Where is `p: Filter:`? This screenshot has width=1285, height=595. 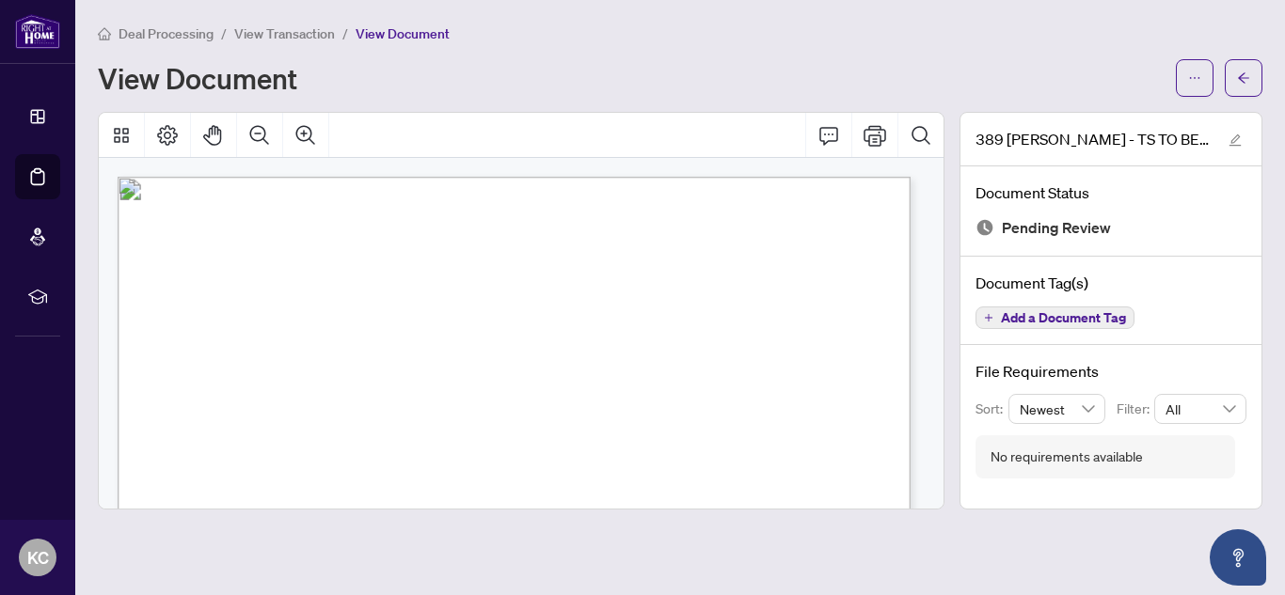 p: Filter: is located at coordinates (1135, 409).